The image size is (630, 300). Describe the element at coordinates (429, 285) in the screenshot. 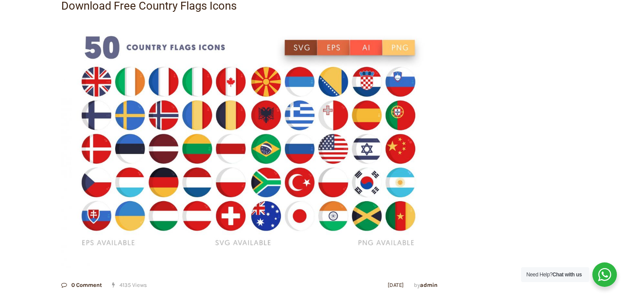

I see `a: admin` at that location.